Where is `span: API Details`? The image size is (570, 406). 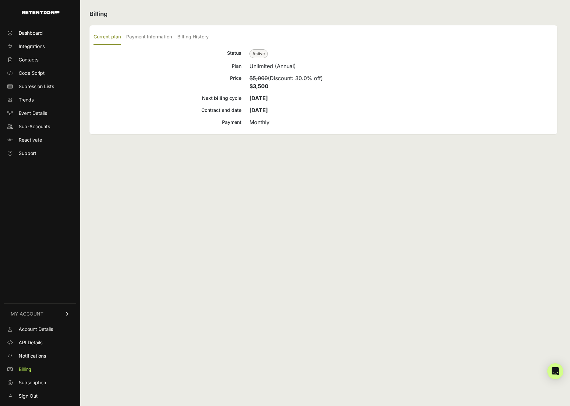 span: API Details is located at coordinates (30, 343).